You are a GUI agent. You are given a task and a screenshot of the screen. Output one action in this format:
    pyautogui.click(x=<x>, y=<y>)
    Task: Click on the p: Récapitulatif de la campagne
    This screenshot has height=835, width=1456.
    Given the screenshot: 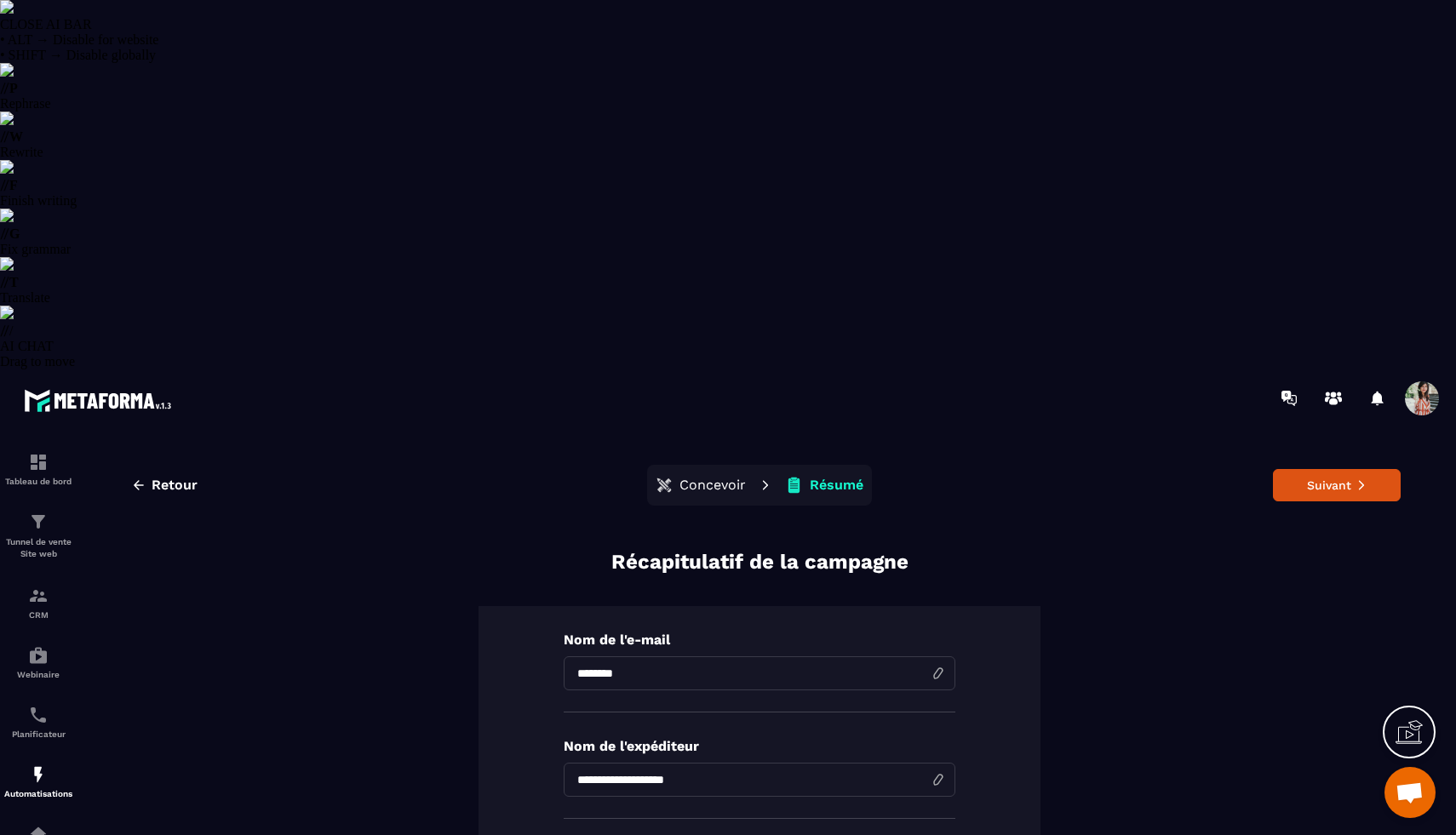 What is the action you would take?
    pyautogui.click(x=759, y=562)
    